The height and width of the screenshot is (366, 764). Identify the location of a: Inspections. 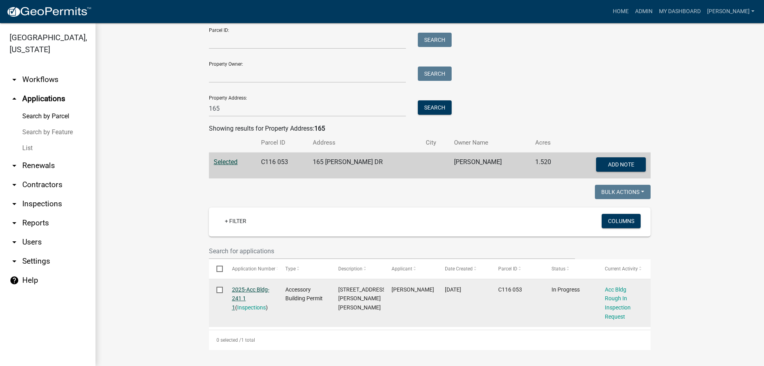
(252, 307).